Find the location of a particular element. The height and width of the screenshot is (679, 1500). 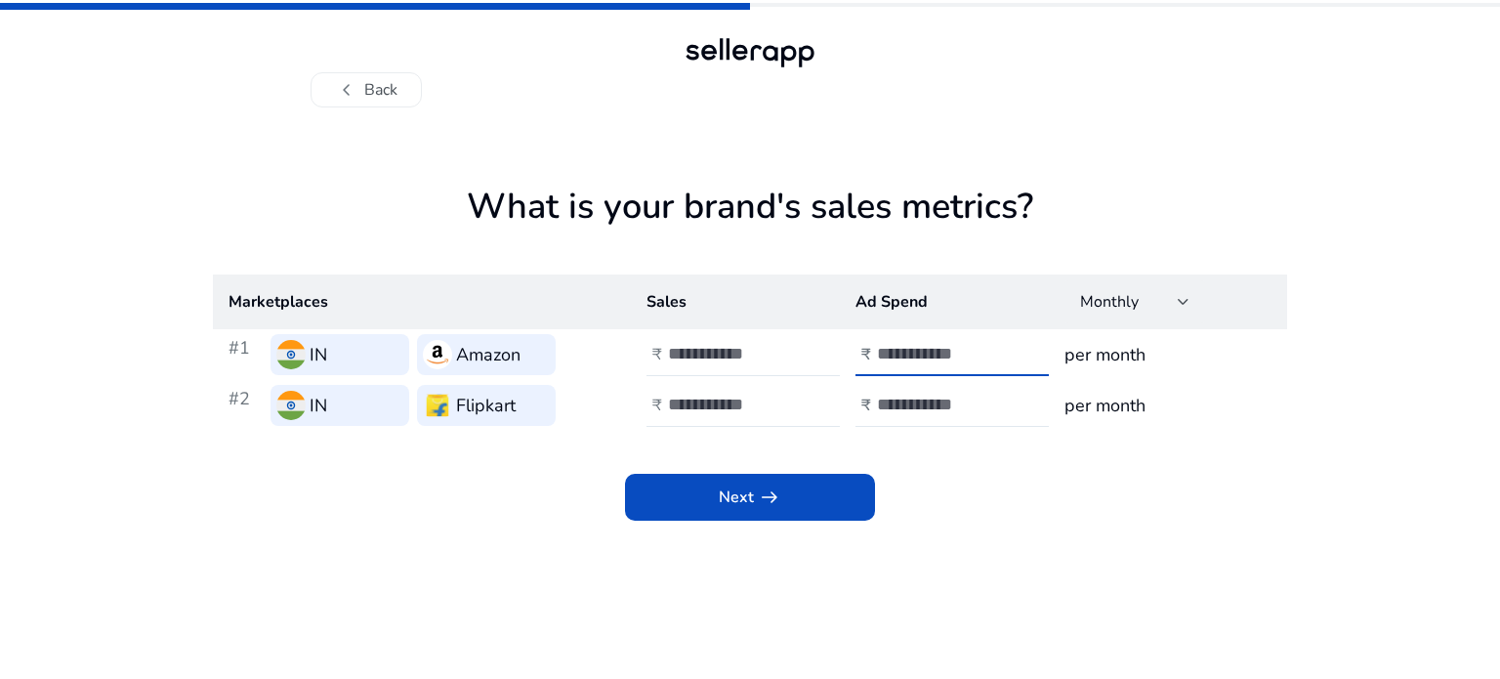

span: Next is located at coordinates (750, 497).